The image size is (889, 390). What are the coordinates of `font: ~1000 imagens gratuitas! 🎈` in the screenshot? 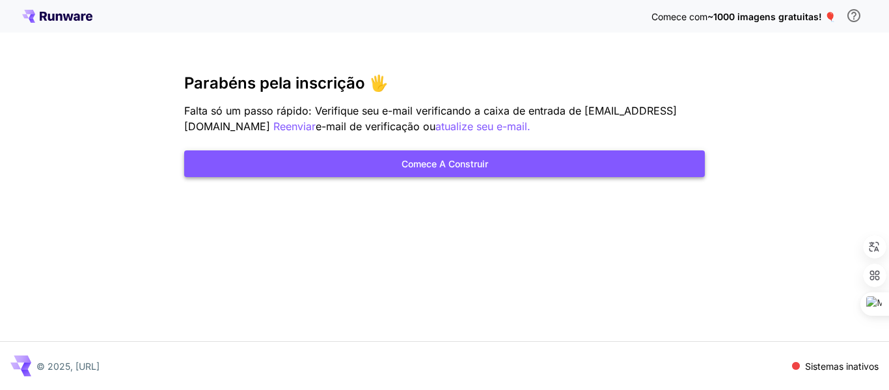 It's located at (772, 16).